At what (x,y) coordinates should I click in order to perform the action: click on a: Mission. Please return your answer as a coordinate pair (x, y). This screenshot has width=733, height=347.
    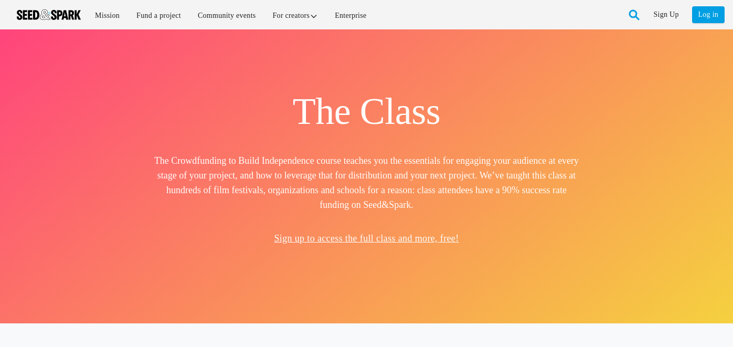
    Looking at the image, I should click on (107, 15).